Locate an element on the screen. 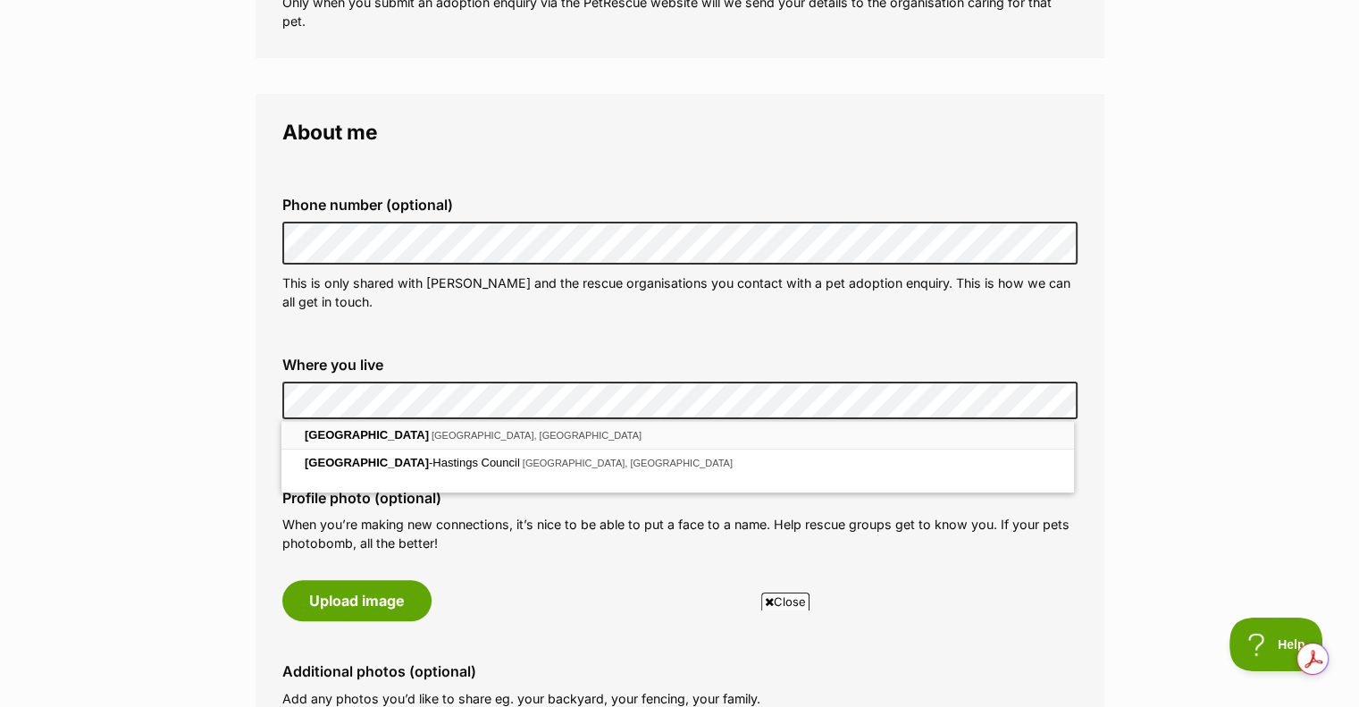 Image resolution: width=1359 pixels, height=707 pixels. label: Profile photo (optional) is located at coordinates (680, 497).